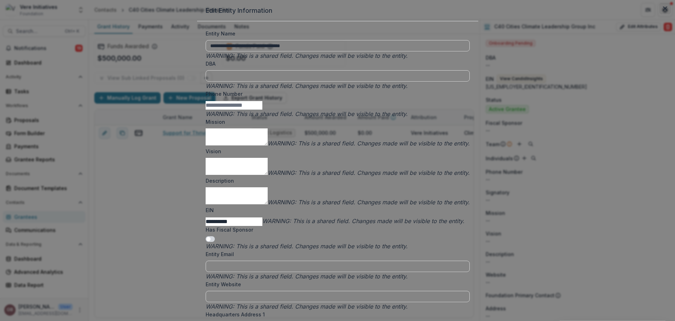 Image resolution: width=675 pixels, height=321 pixels. Describe the element at coordinates (336, 314) in the screenshot. I see `label: Headquarters Address 1` at that location.